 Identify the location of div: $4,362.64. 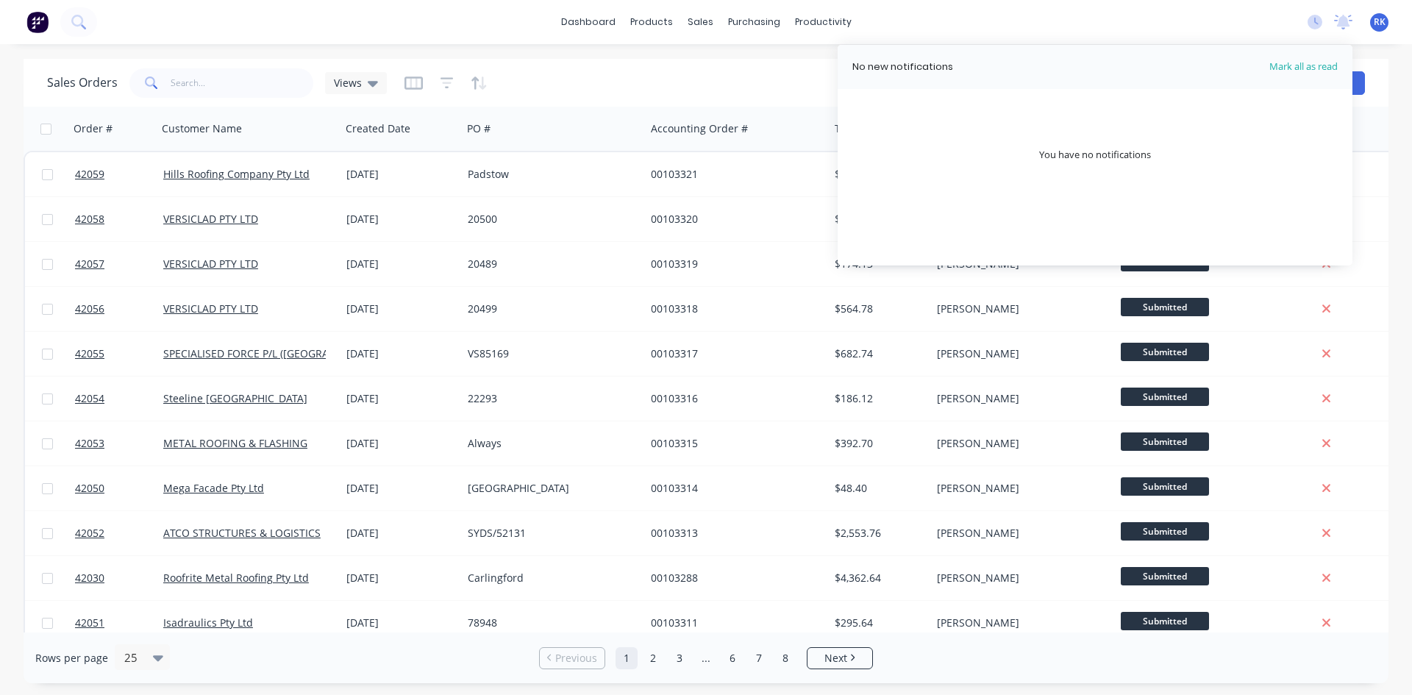
(877, 578).